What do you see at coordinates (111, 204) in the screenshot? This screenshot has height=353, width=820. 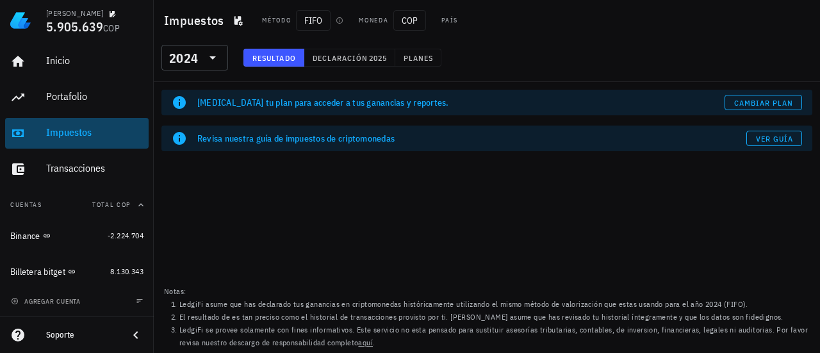 I see `span: Total COP` at bounding box center [111, 204].